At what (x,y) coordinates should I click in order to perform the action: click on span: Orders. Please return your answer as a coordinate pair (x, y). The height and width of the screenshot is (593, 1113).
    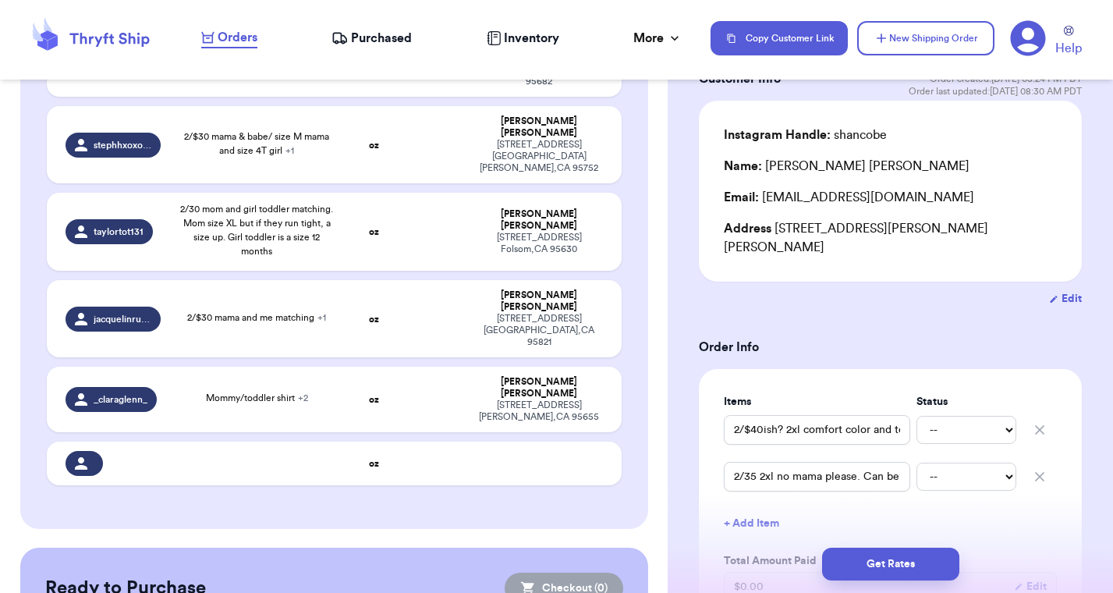
    Looking at the image, I should click on (237, 37).